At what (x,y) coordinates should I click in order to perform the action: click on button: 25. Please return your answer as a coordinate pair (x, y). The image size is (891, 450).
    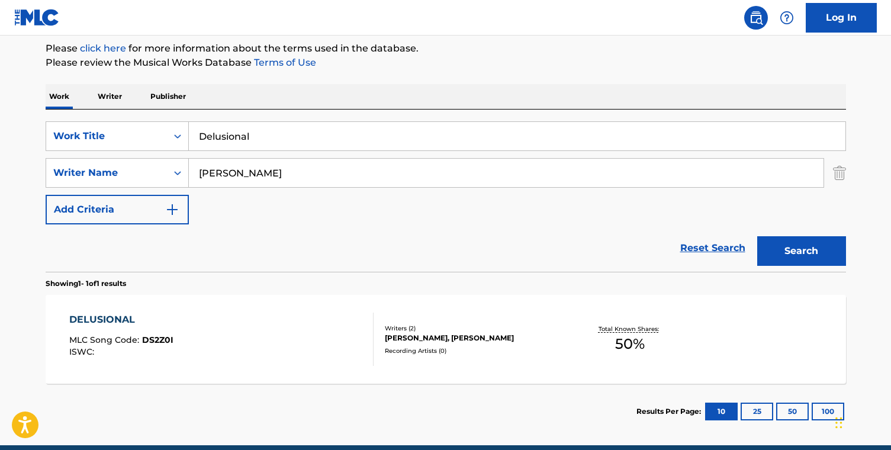
    Looking at the image, I should click on (757, 412).